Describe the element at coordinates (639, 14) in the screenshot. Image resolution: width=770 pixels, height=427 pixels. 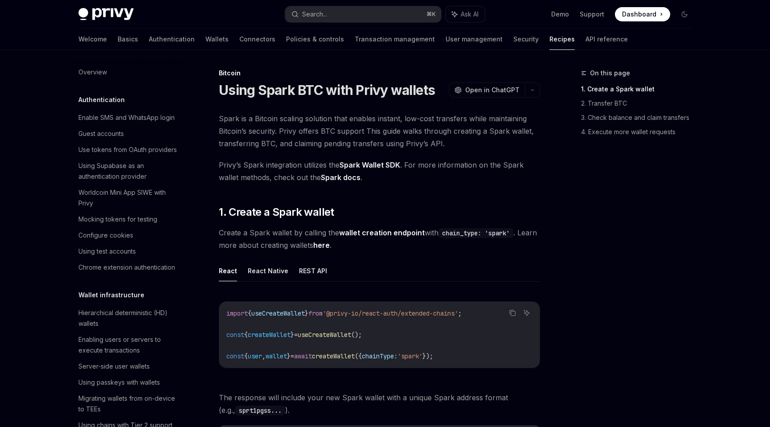
I see `span: Dashboard` at that location.